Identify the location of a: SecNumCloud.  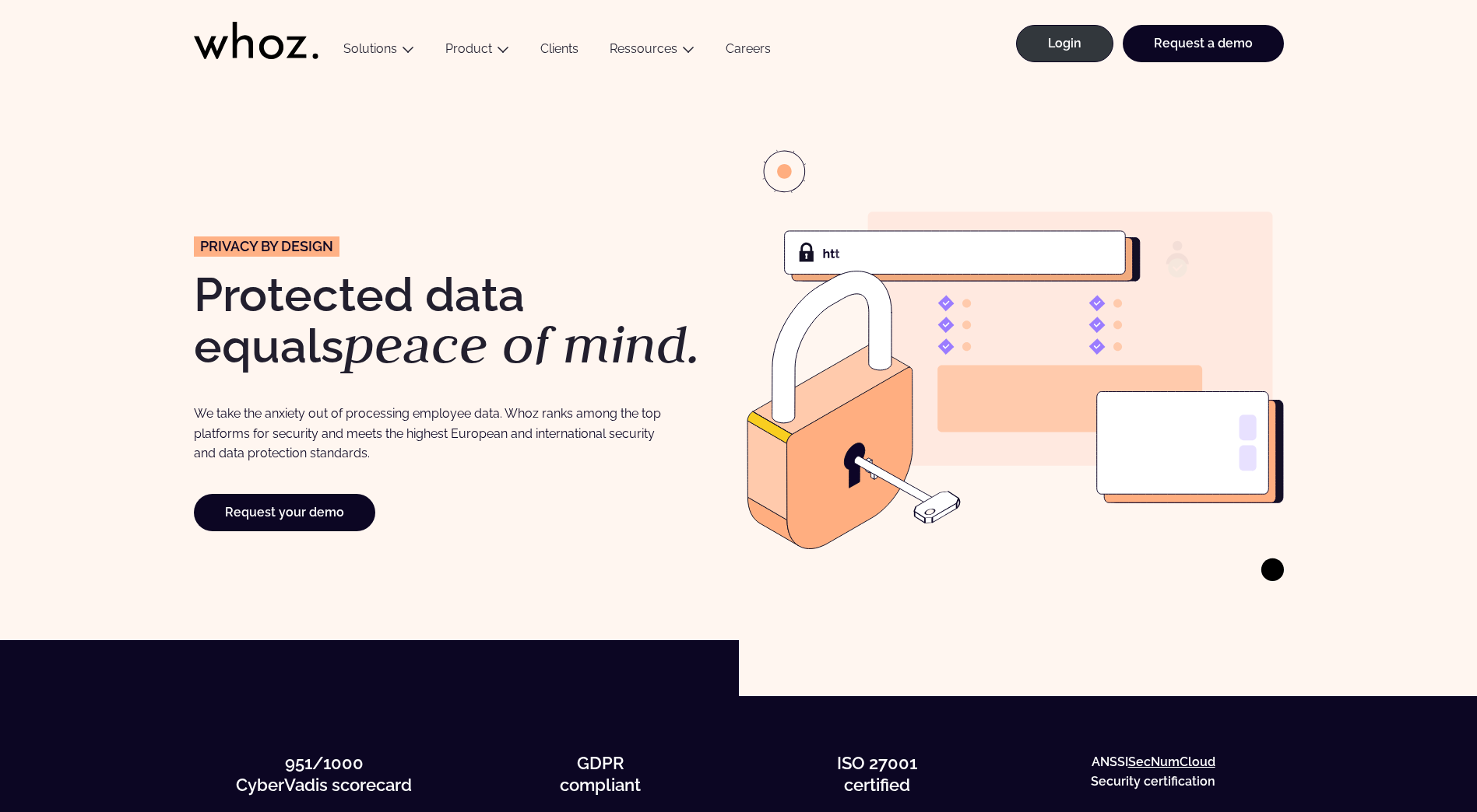
(1172, 762).